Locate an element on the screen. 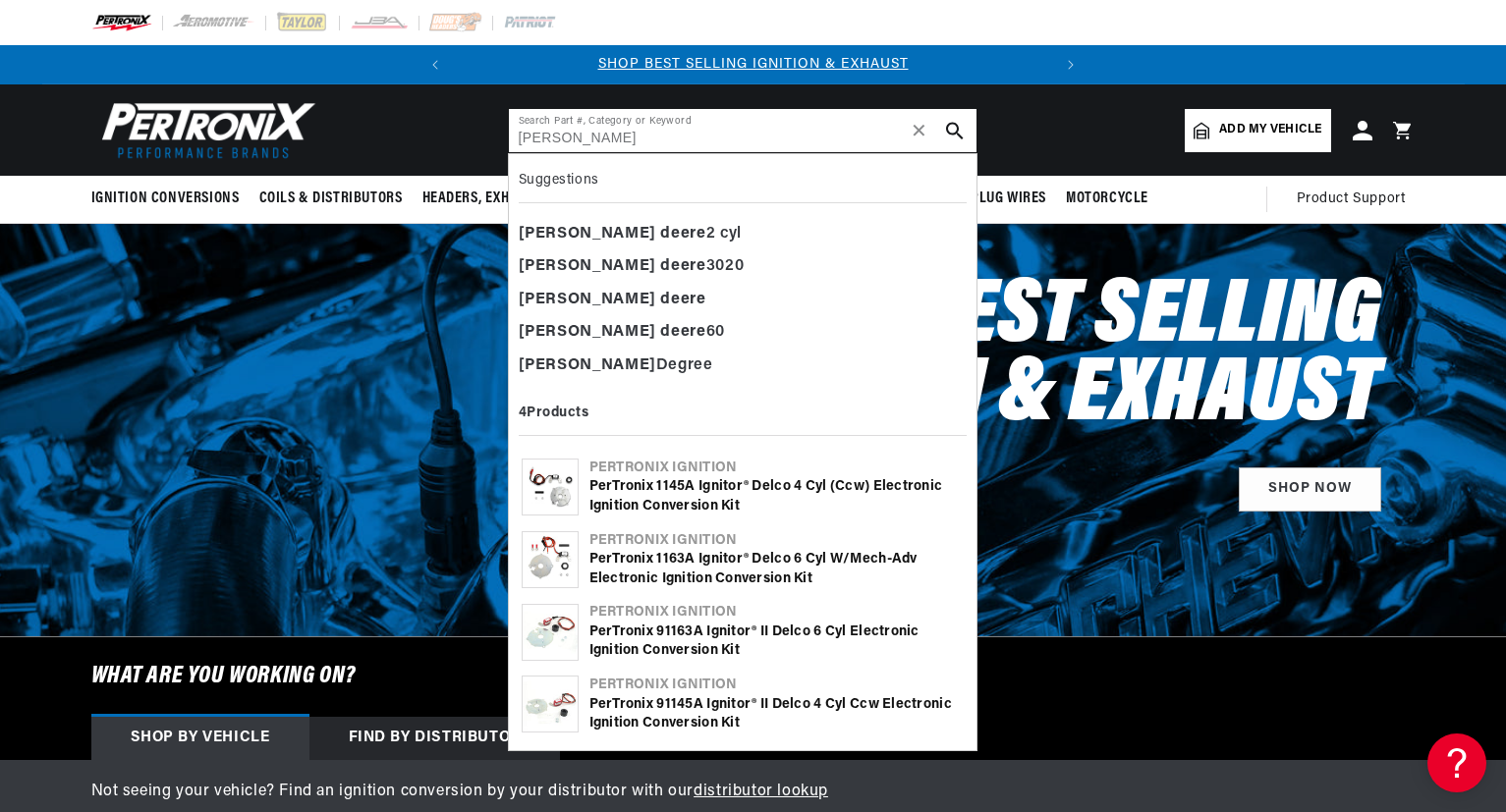 The height and width of the screenshot is (812, 1506). div: Shop by vehicle is located at coordinates (200, 739).